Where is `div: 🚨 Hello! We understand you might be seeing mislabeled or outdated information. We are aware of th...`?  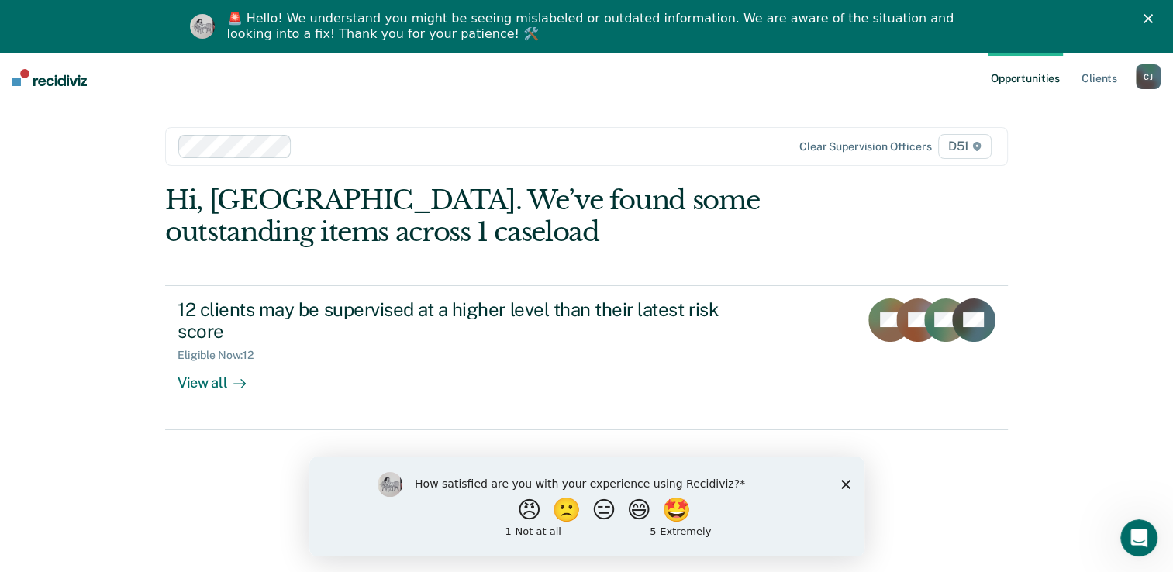
div: 🚨 Hello! We understand you might be seeing mislabeled or outdated information. We are aware of th... is located at coordinates (593, 26).